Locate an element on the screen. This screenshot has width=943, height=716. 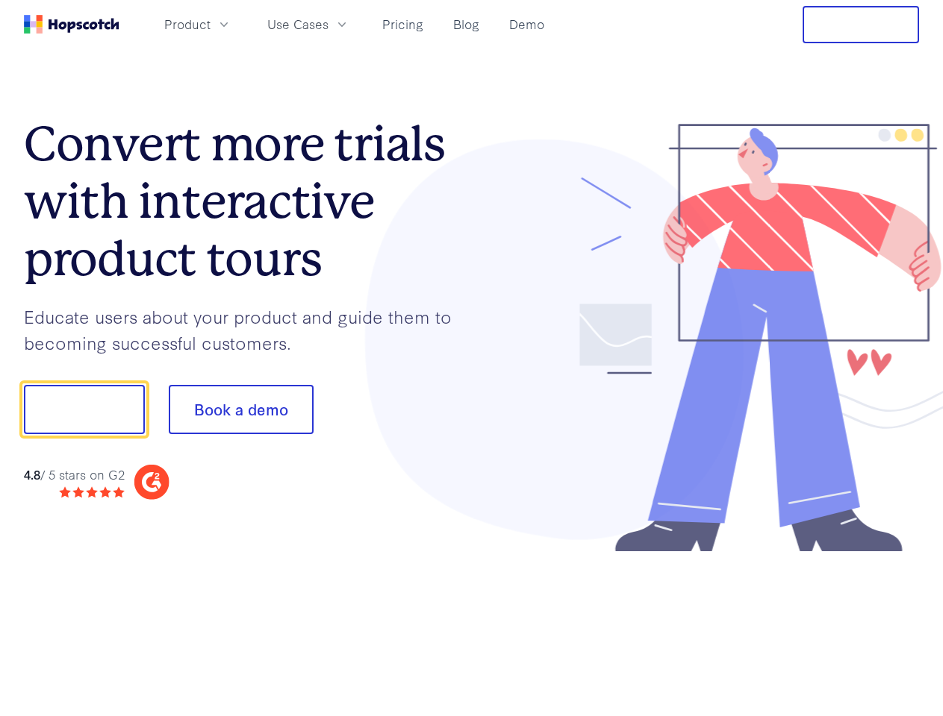
a: Book a demo is located at coordinates (241, 410).